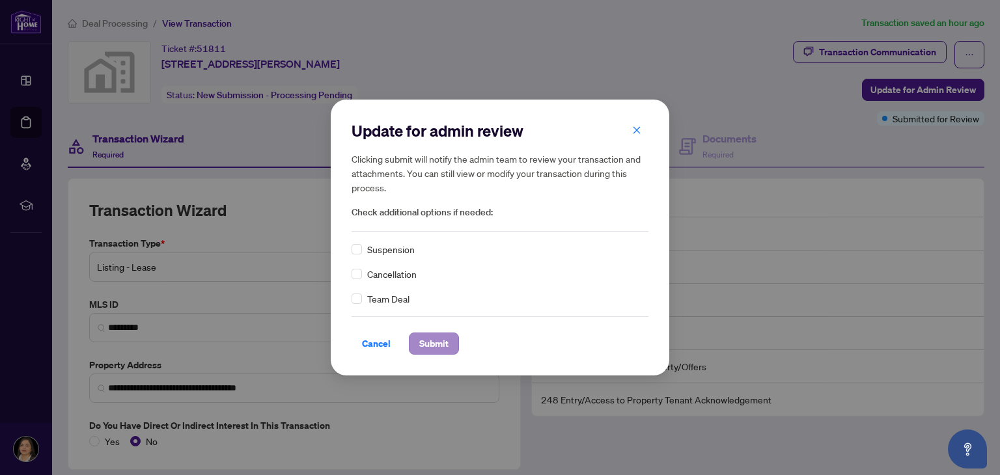 This screenshot has height=475, width=1000. What do you see at coordinates (390, 249) in the screenshot?
I see `span: Suspension` at bounding box center [390, 249].